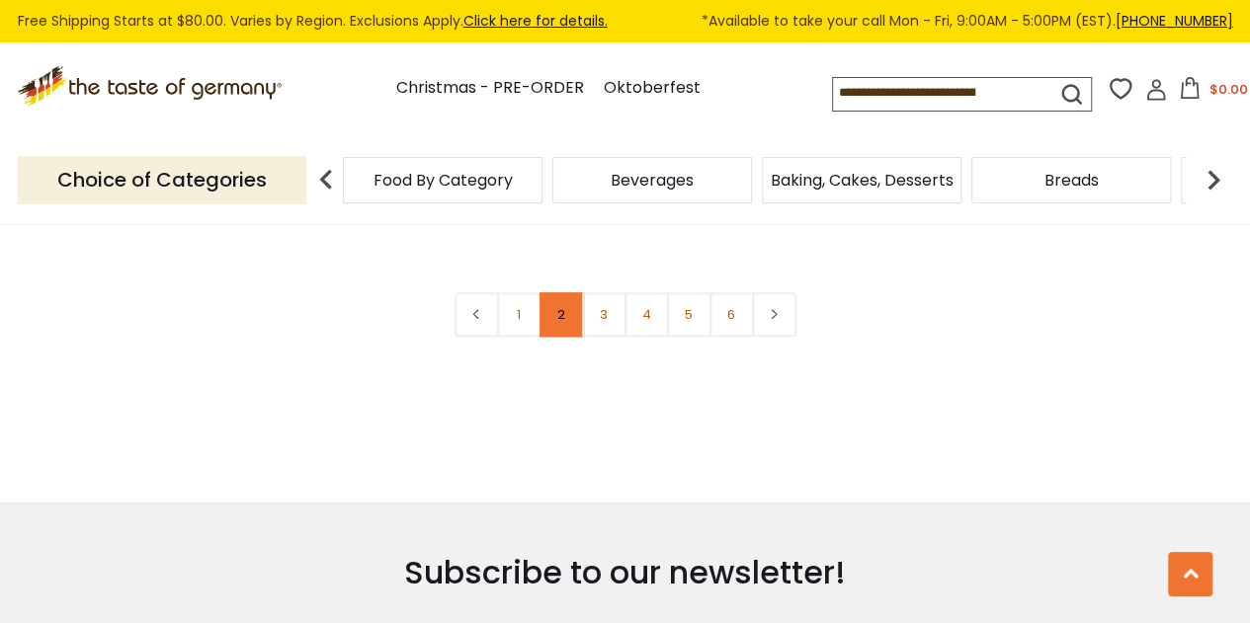 This screenshot has height=623, width=1250. What do you see at coordinates (731, 314) in the screenshot?
I see `a: 6` at bounding box center [731, 314].